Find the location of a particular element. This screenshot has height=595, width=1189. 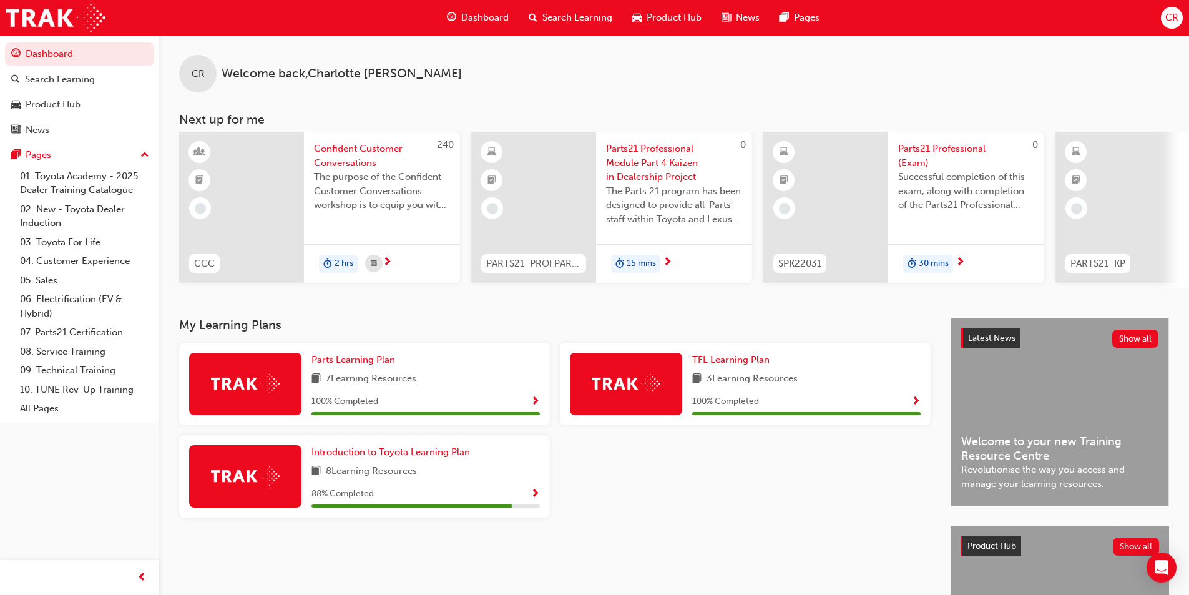

a: 240CCCConfident Customer ConversationsThe purpose of the Confident Customer Conversations worksho... is located at coordinates (320, 207).